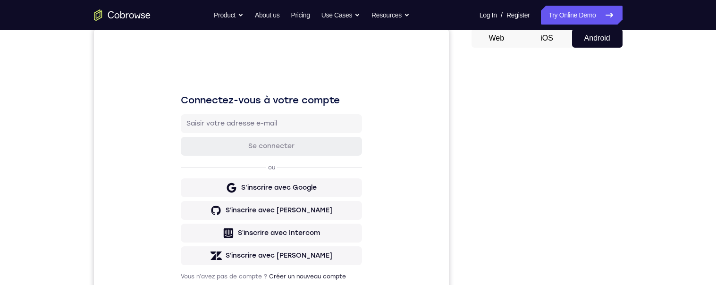 The image size is (716, 285). I want to click on button: S’inscrire avec Intercom, so click(178, 205).